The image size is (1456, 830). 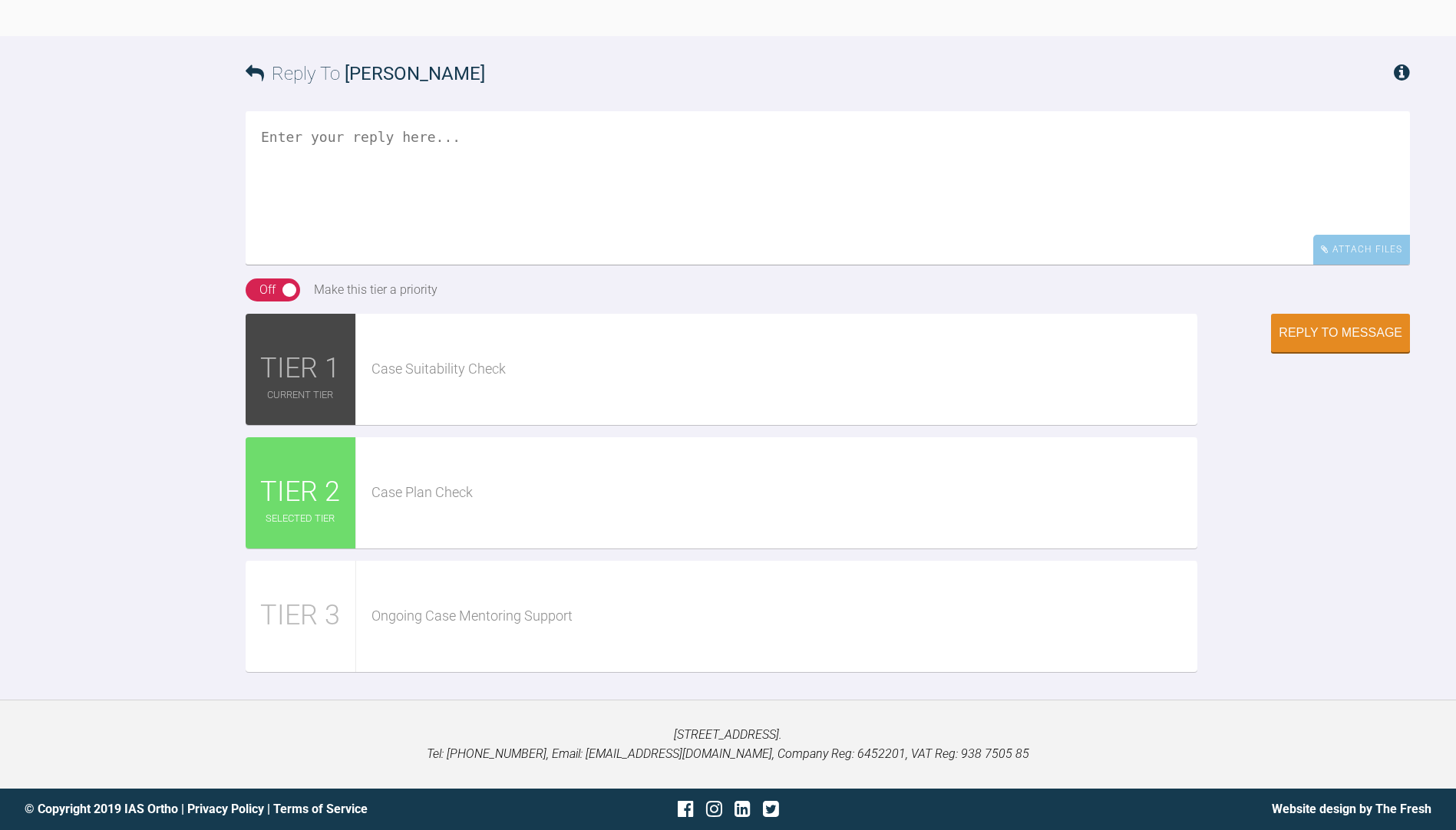 I want to click on div: Off, so click(x=267, y=290).